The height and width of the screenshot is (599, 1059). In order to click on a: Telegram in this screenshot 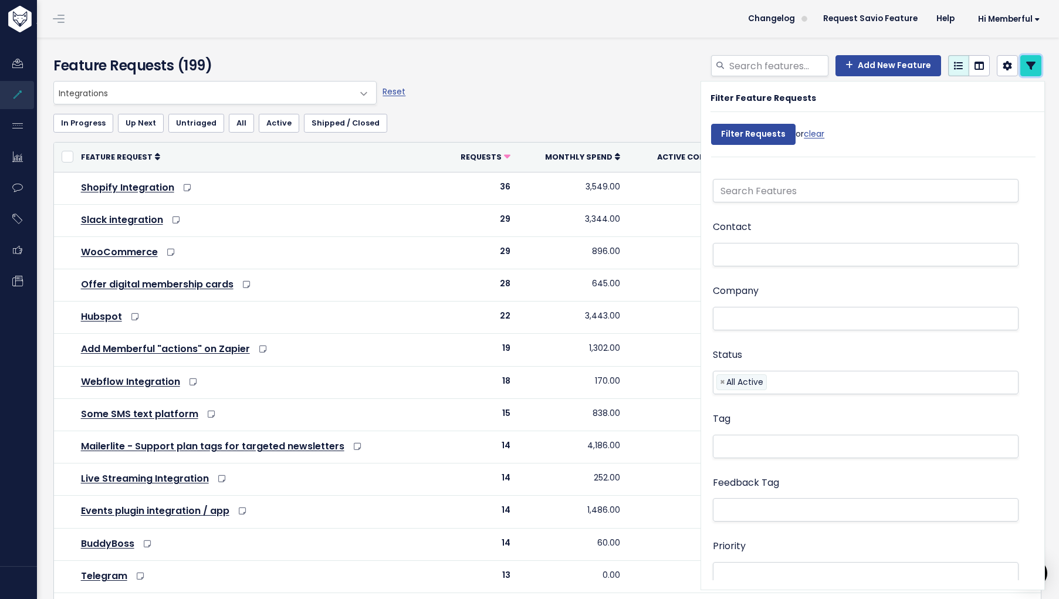, I will do `click(104, 576)`.